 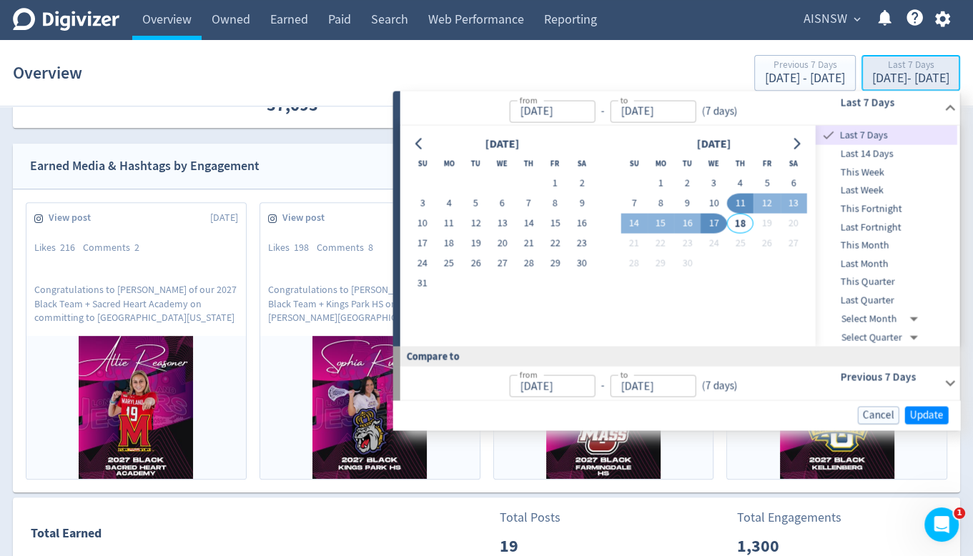 I want to click on button: 13, so click(x=793, y=204).